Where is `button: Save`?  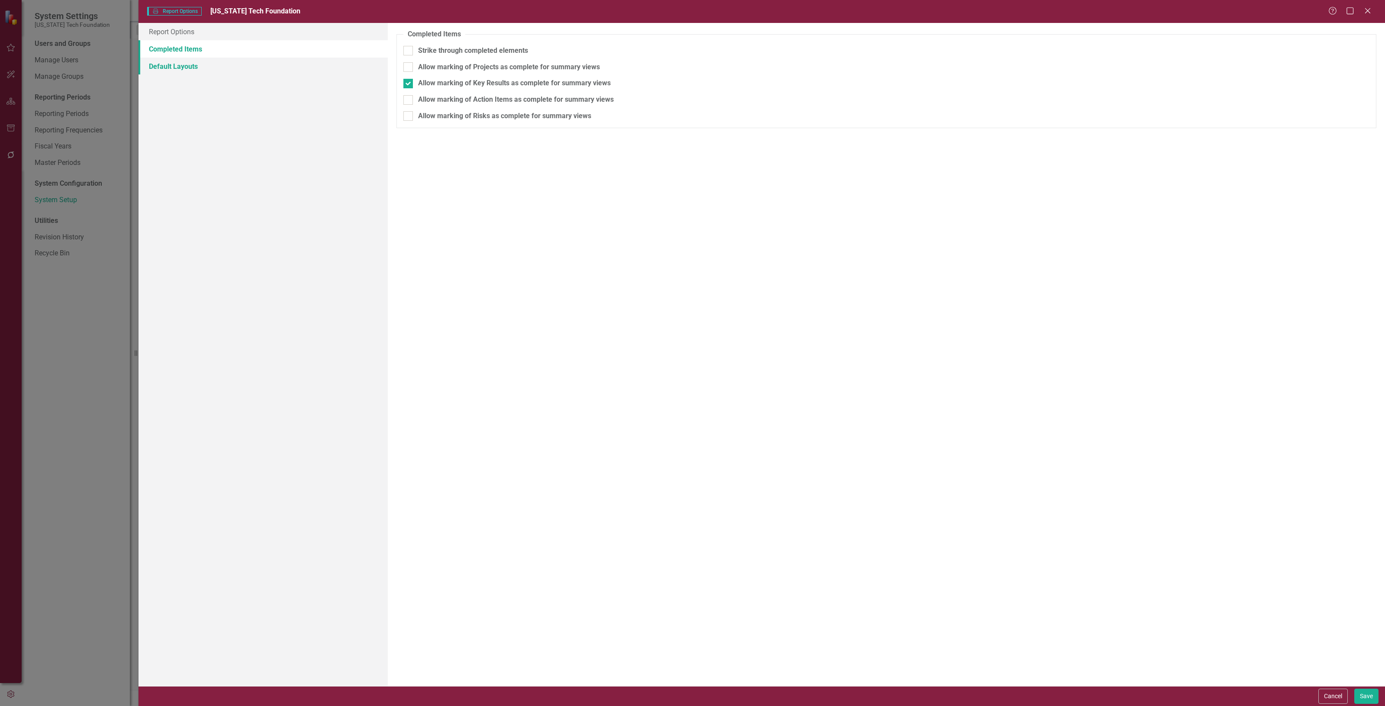 button: Save is located at coordinates (1366, 696).